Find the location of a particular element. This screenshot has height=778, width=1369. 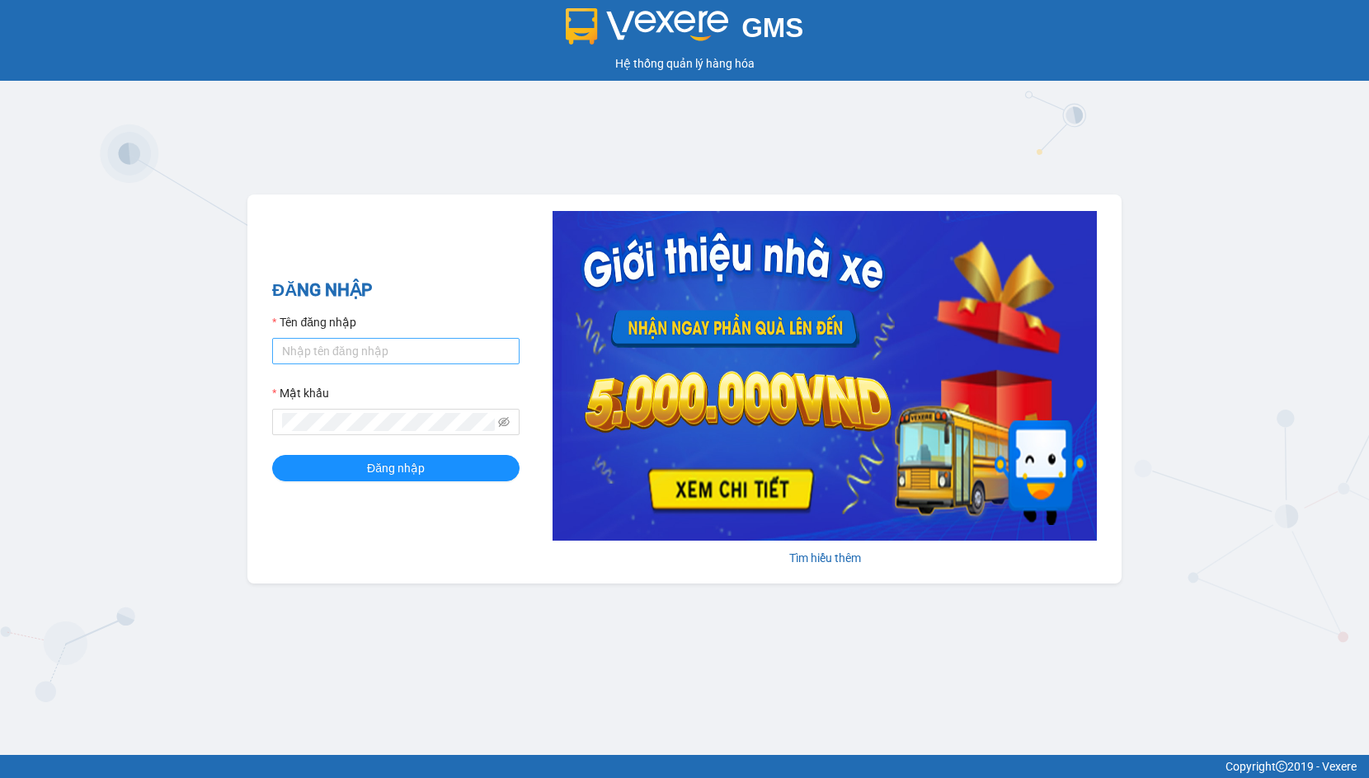

span: Đăng nhập is located at coordinates (396, 468).